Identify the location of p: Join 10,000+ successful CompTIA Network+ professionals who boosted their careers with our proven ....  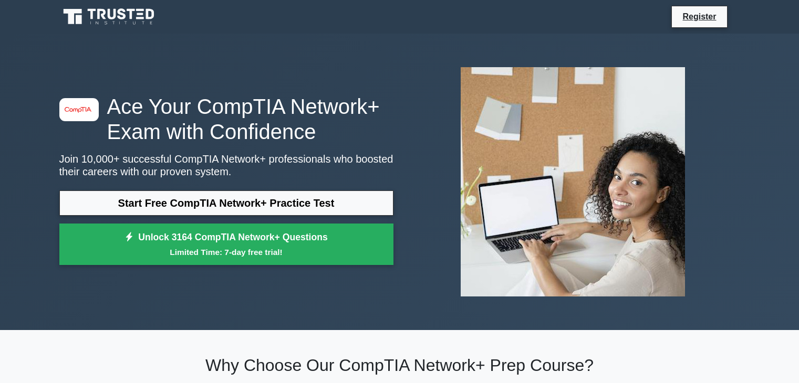
(226, 165).